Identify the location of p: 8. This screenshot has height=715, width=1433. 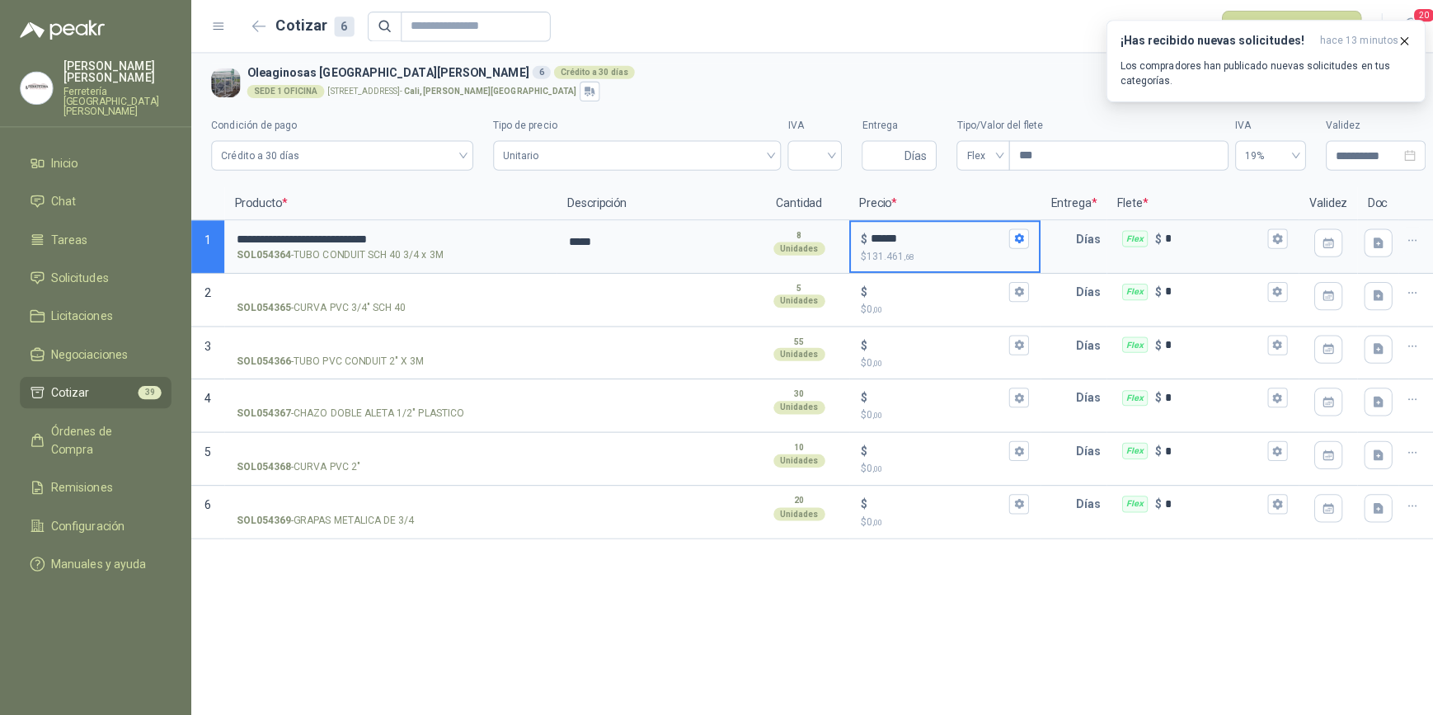
(792, 233).